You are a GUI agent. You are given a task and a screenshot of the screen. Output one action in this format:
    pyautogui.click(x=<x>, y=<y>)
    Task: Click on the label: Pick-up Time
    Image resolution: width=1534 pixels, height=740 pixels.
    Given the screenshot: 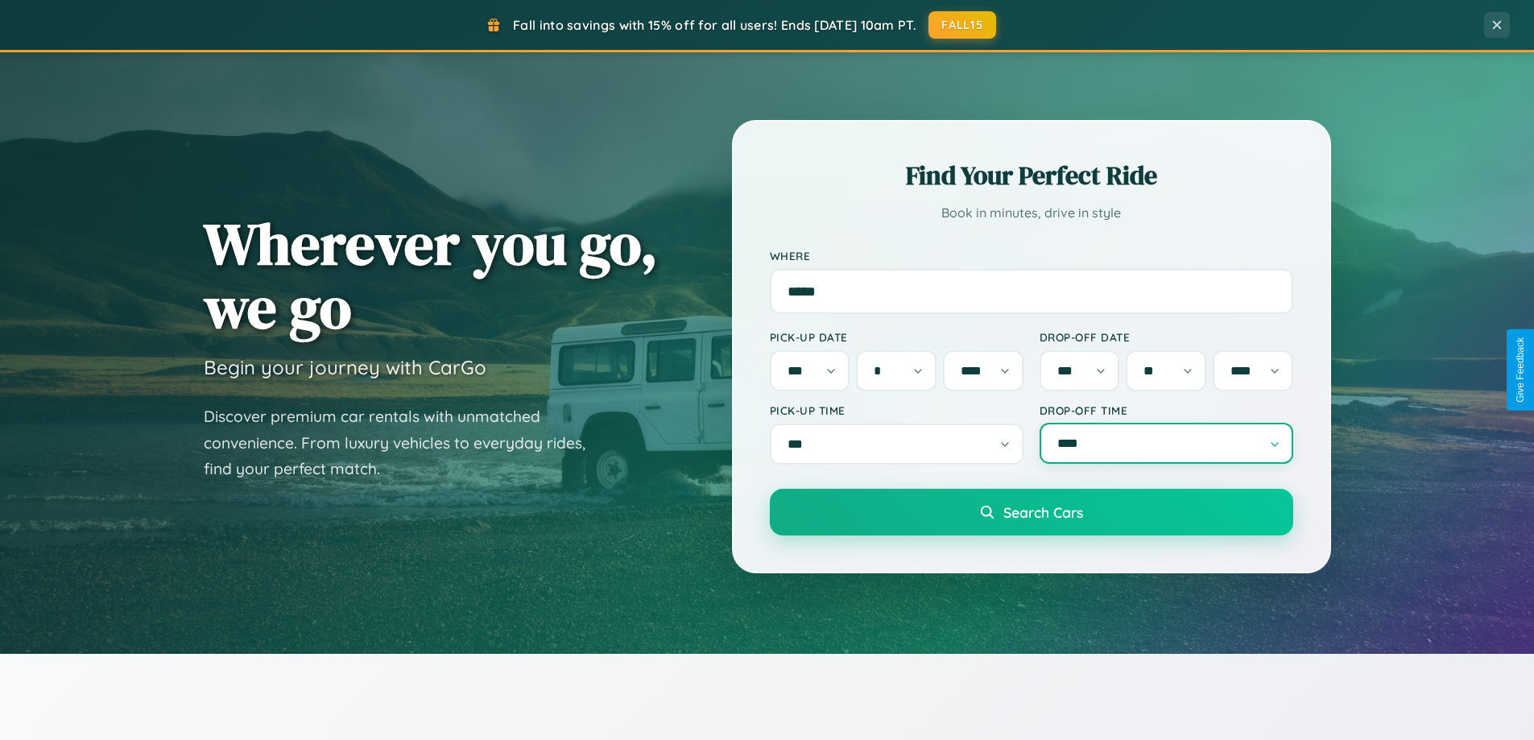 What is the action you would take?
    pyautogui.click(x=896, y=410)
    